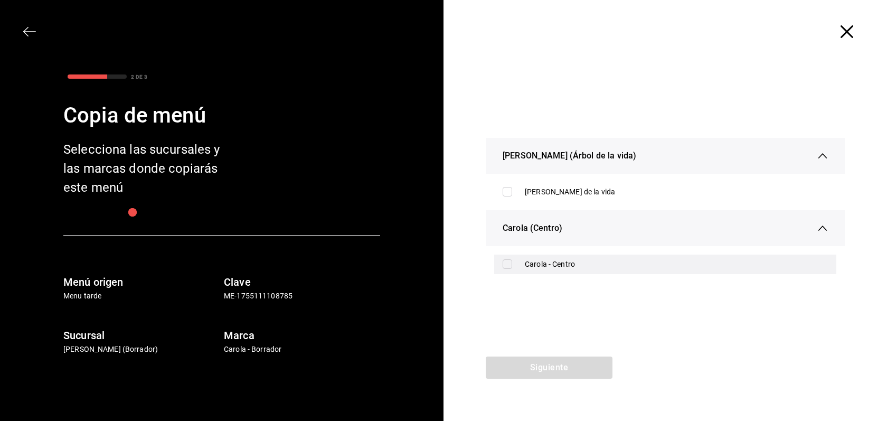 Image resolution: width=887 pixels, height=421 pixels. What do you see at coordinates (142, 296) in the screenshot?
I see `p: Menu tarde` at bounding box center [142, 296].